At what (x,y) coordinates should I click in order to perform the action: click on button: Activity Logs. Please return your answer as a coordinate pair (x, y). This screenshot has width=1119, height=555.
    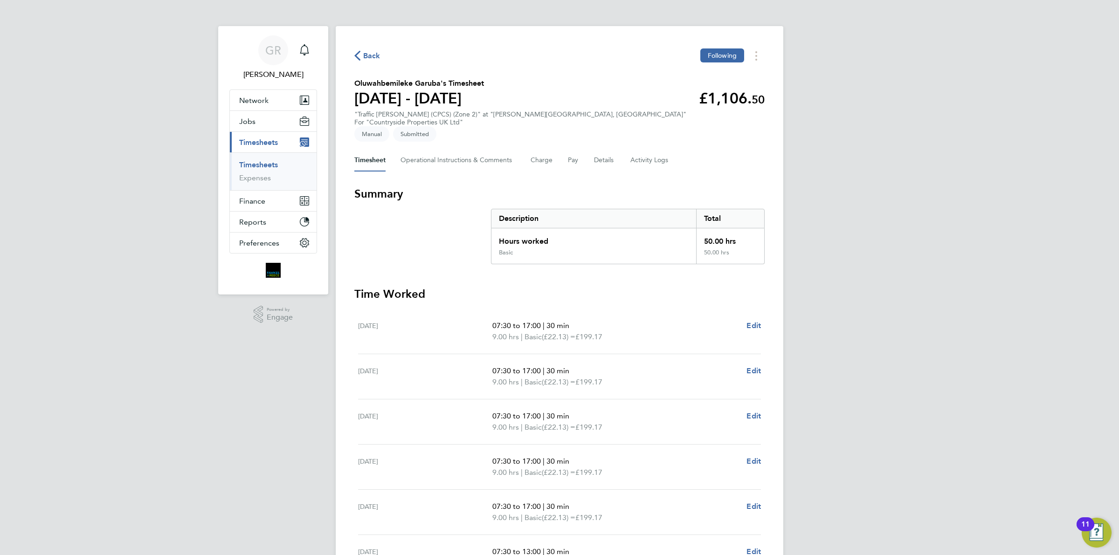
    Looking at the image, I should click on (650, 160).